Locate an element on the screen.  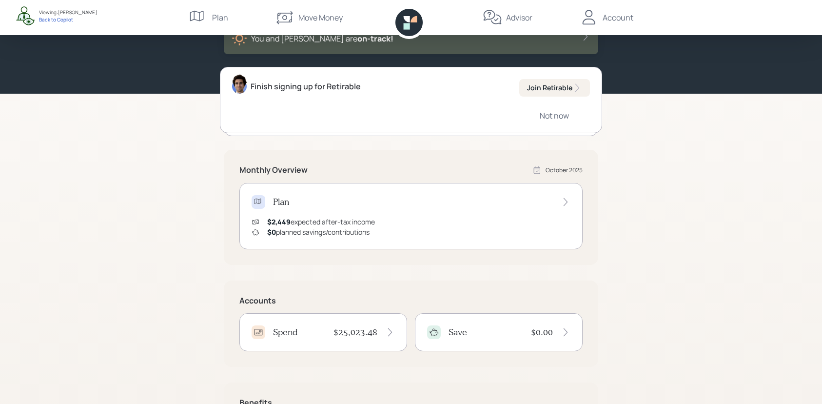
div: Advisor is located at coordinates (519, 18).